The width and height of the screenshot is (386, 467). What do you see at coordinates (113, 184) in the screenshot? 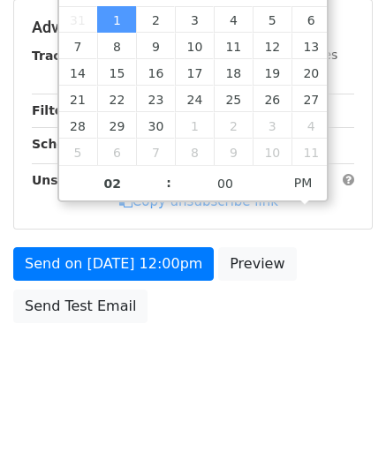
I see `input: Hour` at bounding box center [113, 184].